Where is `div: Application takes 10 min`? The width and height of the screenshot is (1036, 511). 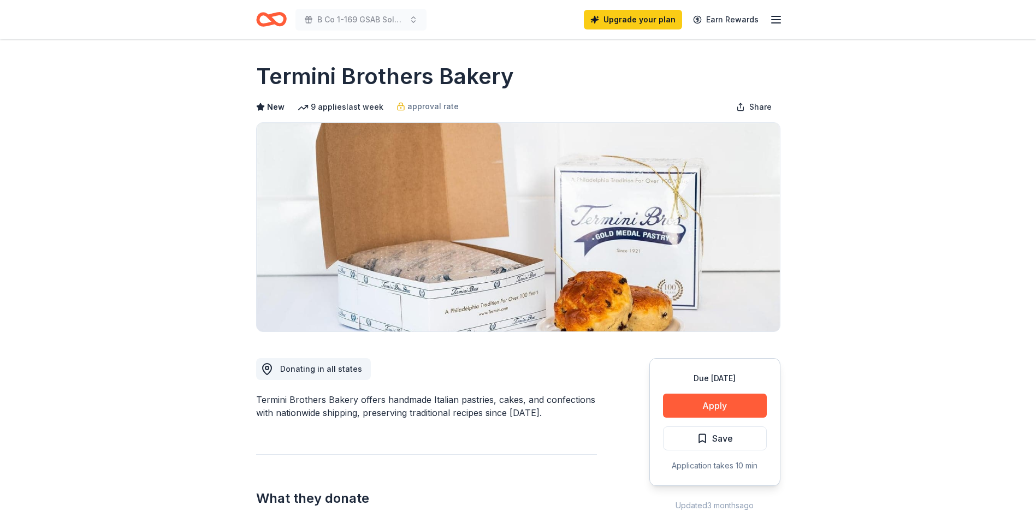 div: Application takes 10 min is located at coordinates (715, 466).